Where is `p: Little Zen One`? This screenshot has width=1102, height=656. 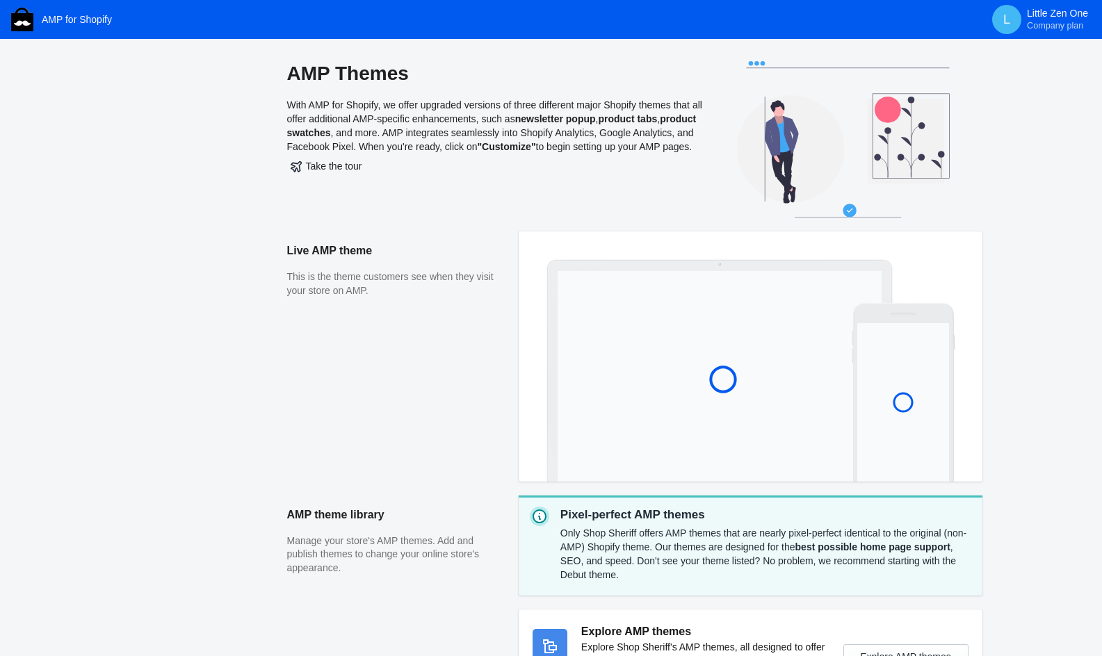 p: Little Zen One is located at coordinates (1057, 19).